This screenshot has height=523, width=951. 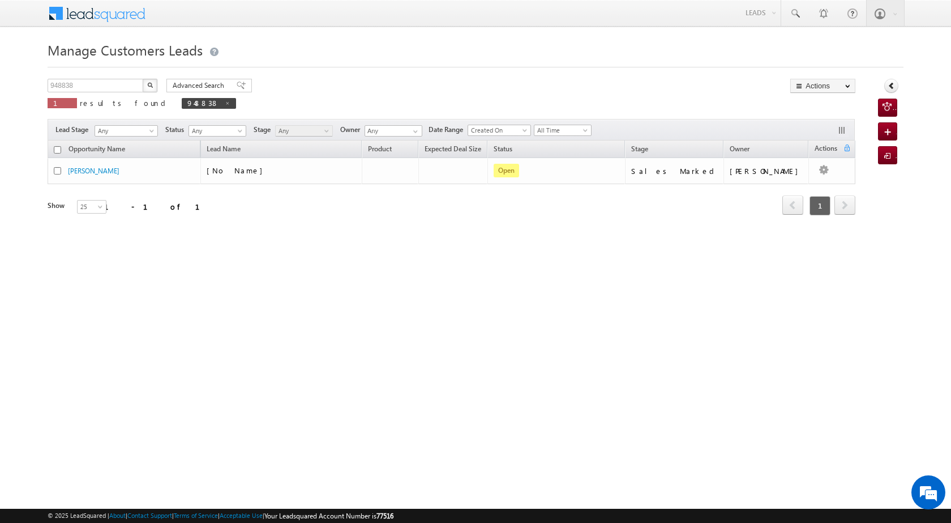 I want to click on span: Created On, so click(x=498, y=130).